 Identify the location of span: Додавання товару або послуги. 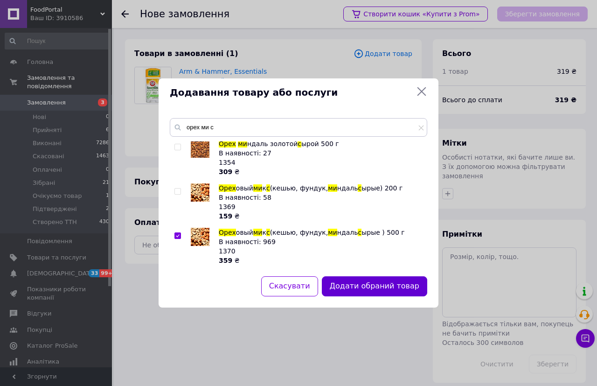
(291, 92).